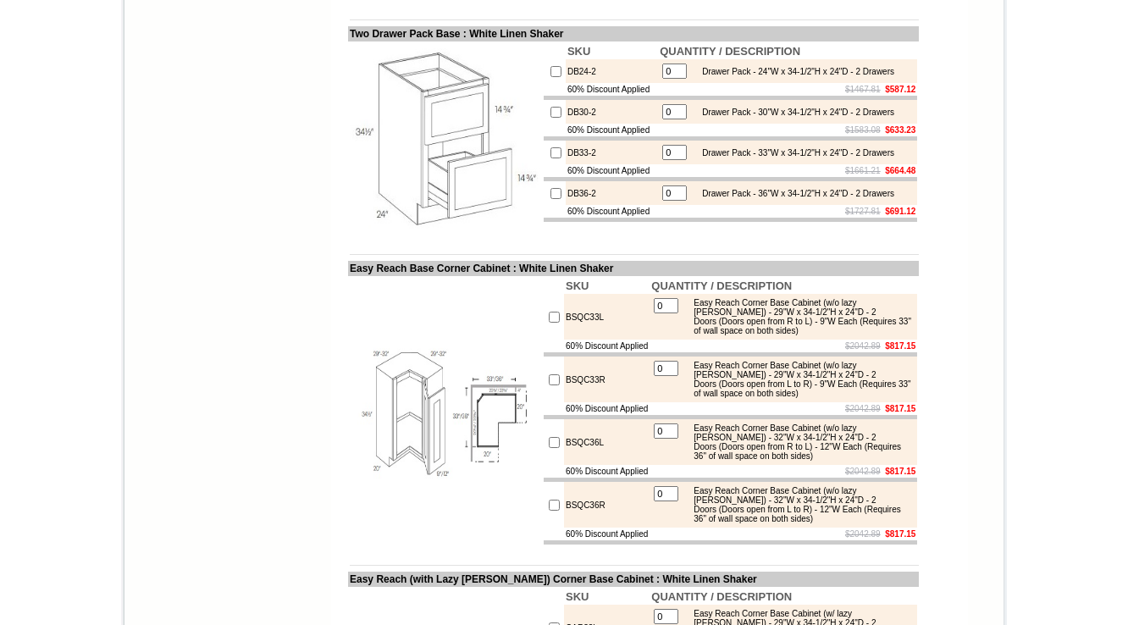 The height and width of the screenshot is (625, 1128). I want to click on b: $691.12, so click(900, 211).